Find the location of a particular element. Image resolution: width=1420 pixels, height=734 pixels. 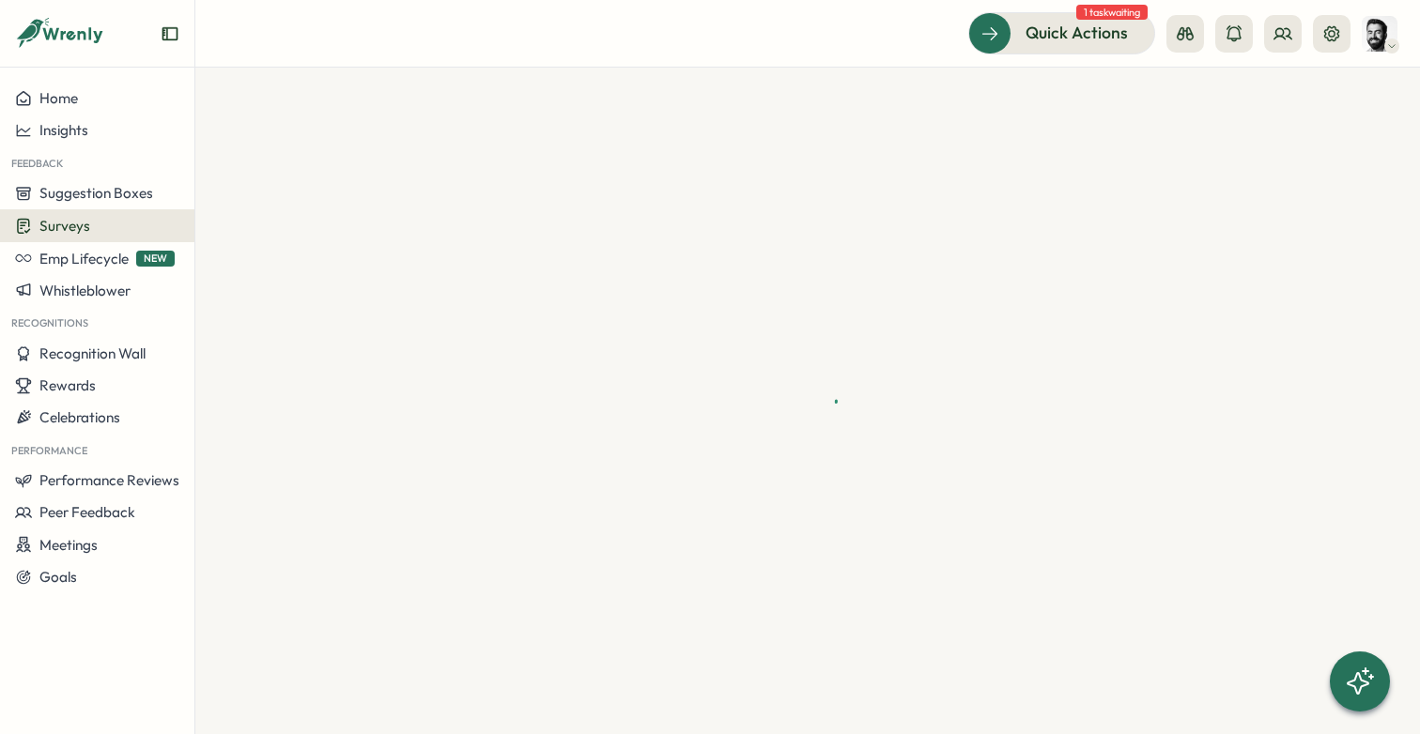

span: NEW is located at coordinates (155, 258).